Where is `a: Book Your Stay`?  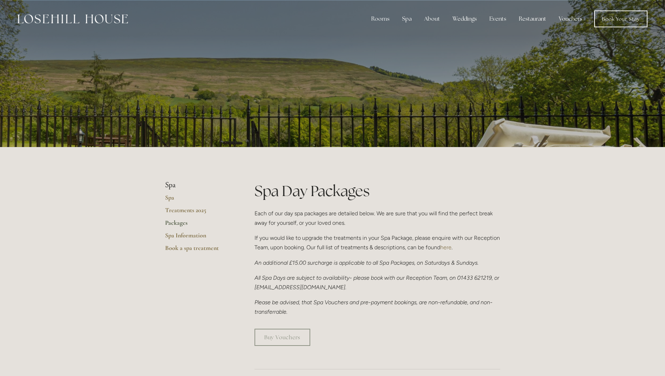 a: Book Your Stay is located at coordinates (620, 19).